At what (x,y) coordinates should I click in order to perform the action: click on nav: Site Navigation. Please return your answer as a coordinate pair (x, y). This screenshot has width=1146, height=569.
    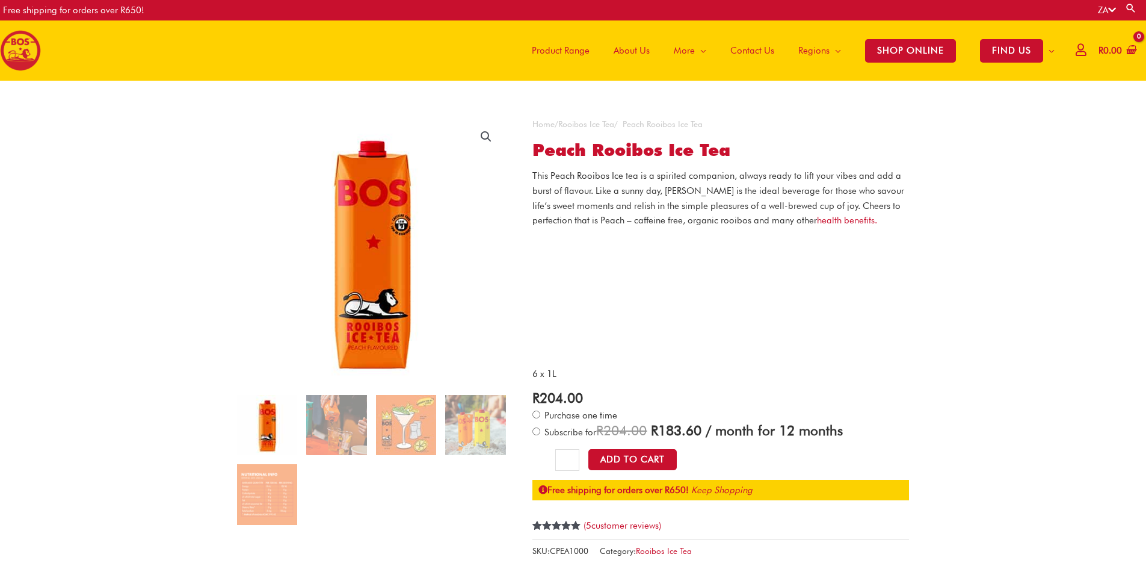
    Looking at the image, I should click on (789, 51).